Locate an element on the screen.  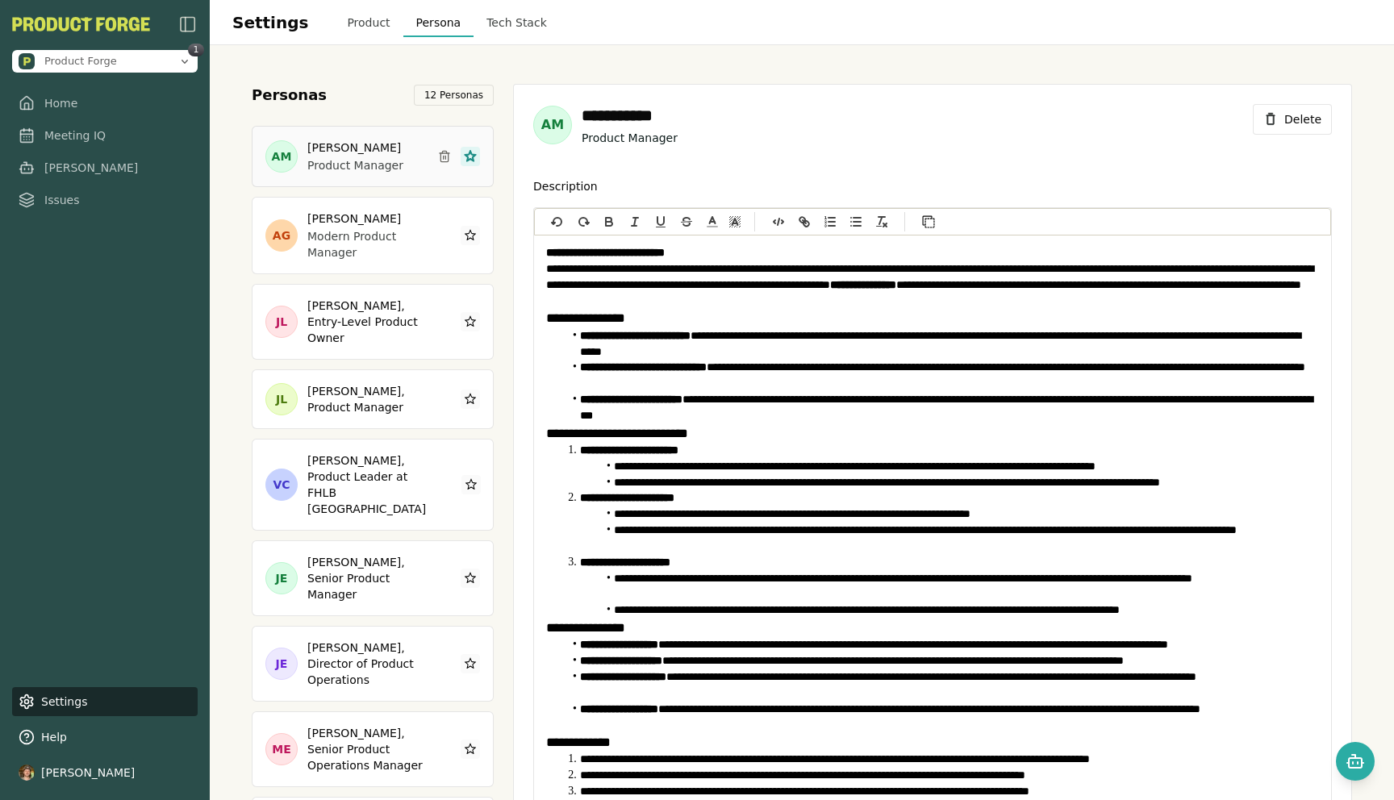
button: redo is located at coordinates (583, 222).